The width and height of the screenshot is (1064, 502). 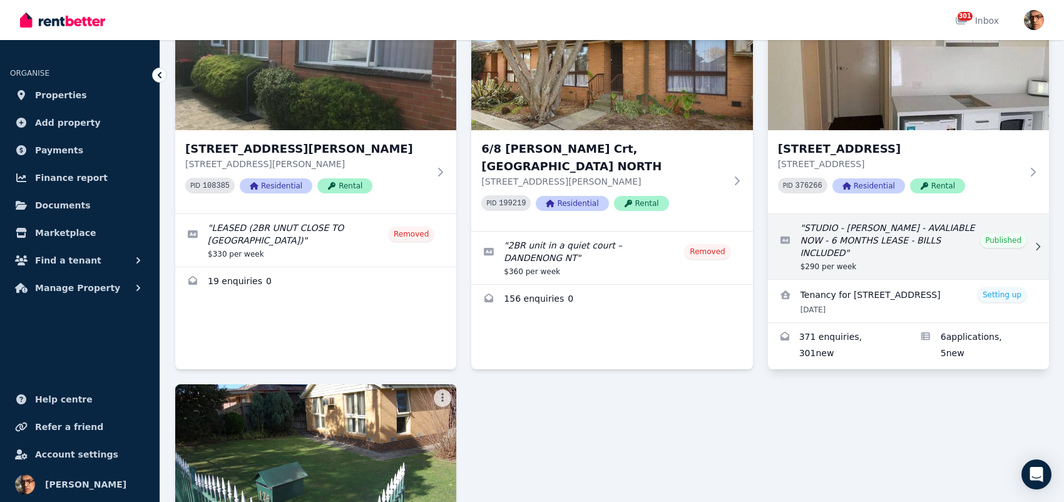 I want to click on a: View details for Tenancy for 14 Sandpiper Pl, Frankston, so click(x=909, y=301).